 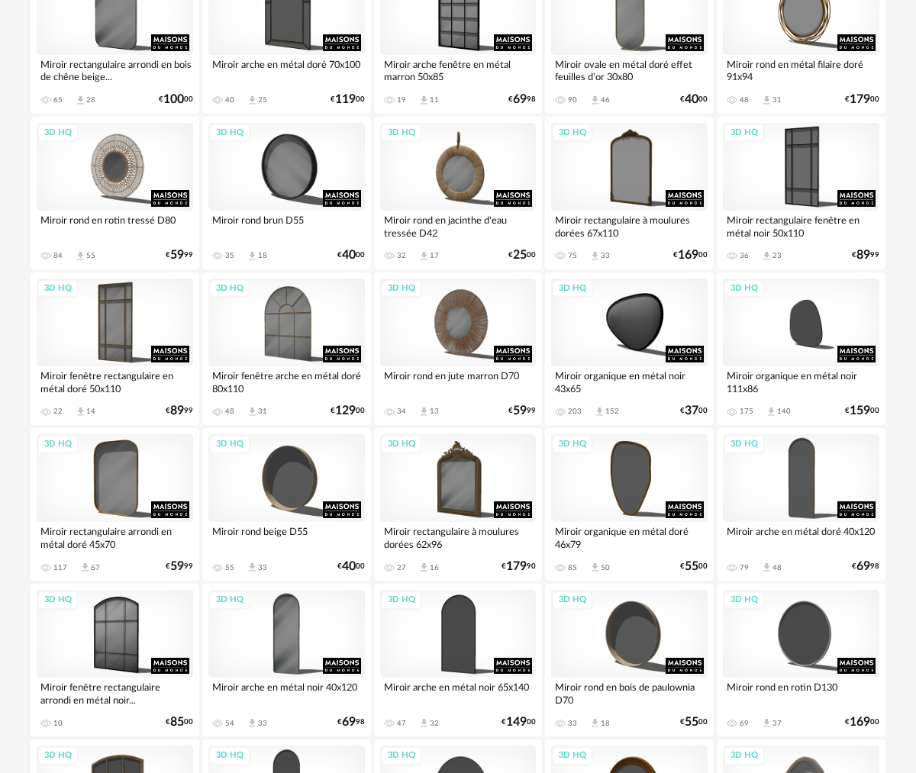 What do you see at coordinates (629, 693) in the screenshot?
I see `div: Miroir rond en bois de paulownia D70` at bounding box center [629, 693].